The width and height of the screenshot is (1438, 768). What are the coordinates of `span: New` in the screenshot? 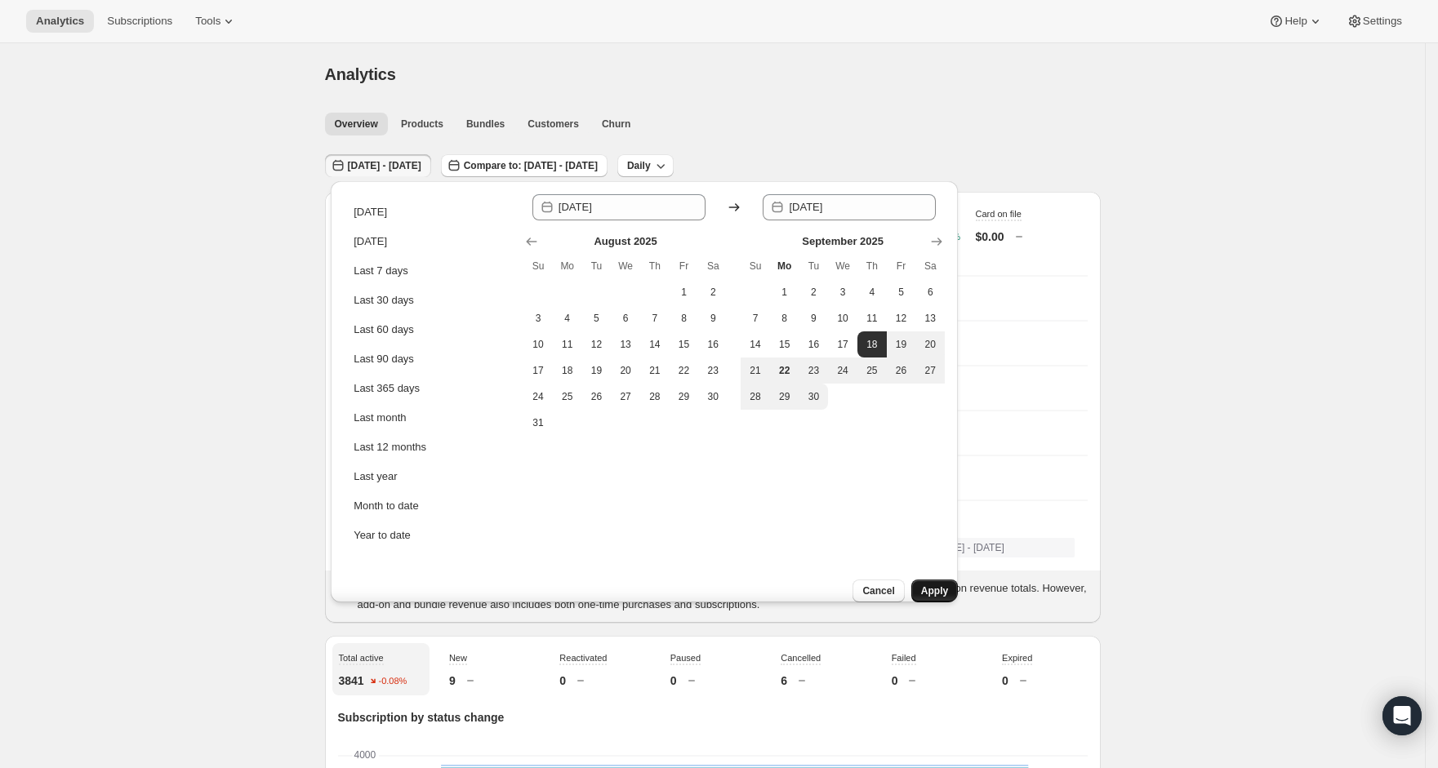 It's located at (458, 658).